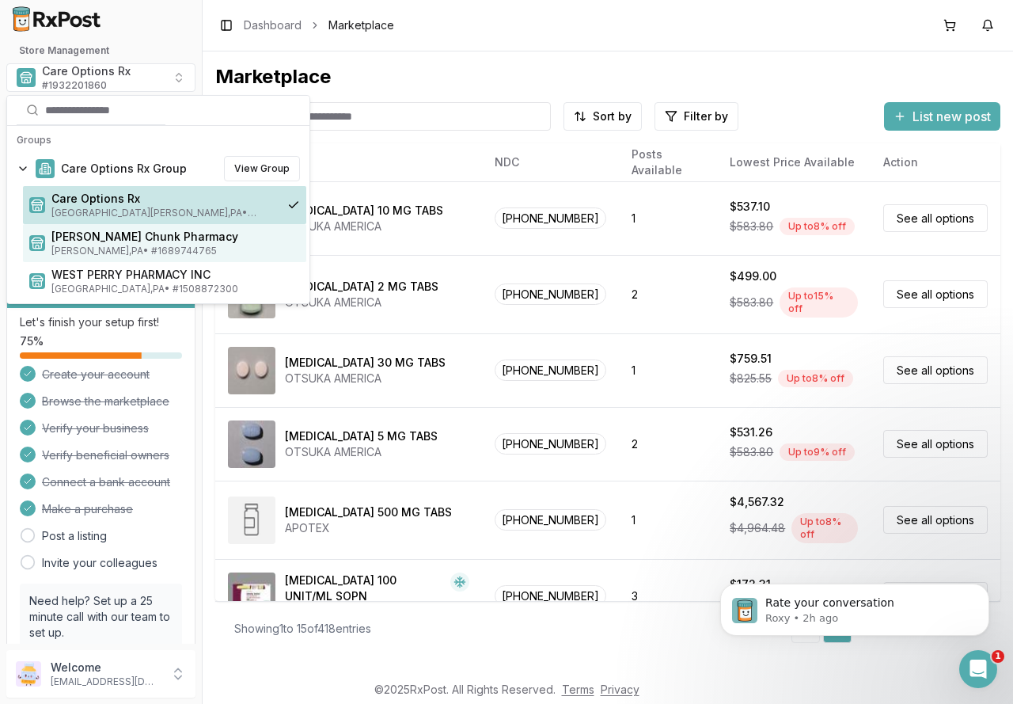 The image size is (1013, 704). What do you see at coordinates (252, 596) in the screenshot?
I see `img: Admelog SoloStar 100 UNIT/ML SOPN` at bounding box center [252, 596].